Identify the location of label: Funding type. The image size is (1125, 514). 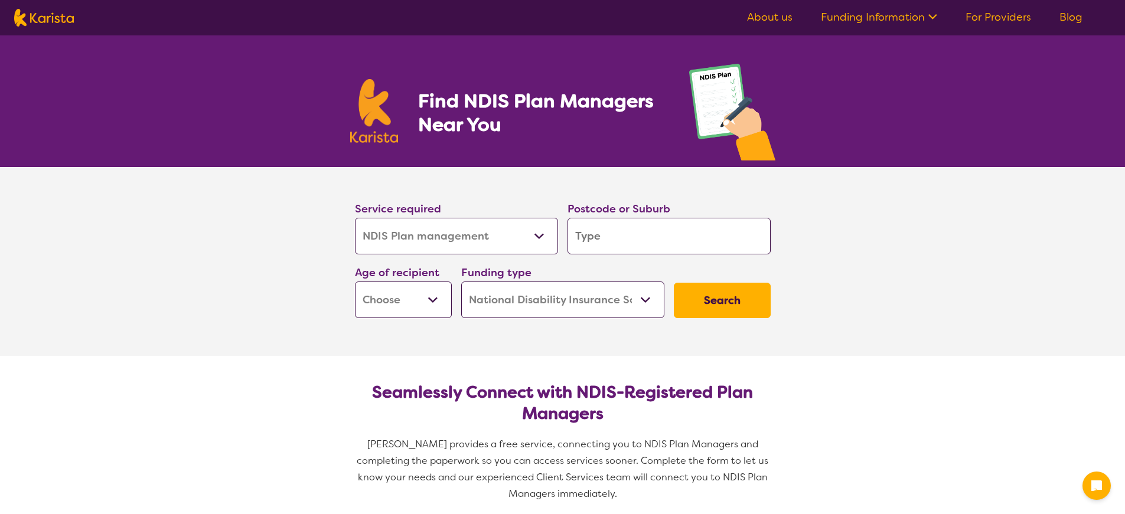
(496, 273).